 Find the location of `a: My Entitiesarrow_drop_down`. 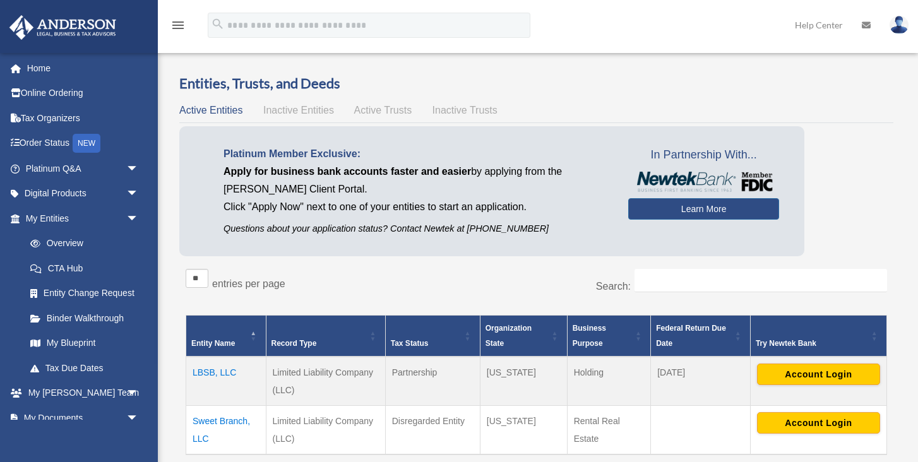

a: My Entitiesarrow_drop_down is located at coordinates (80, 218).